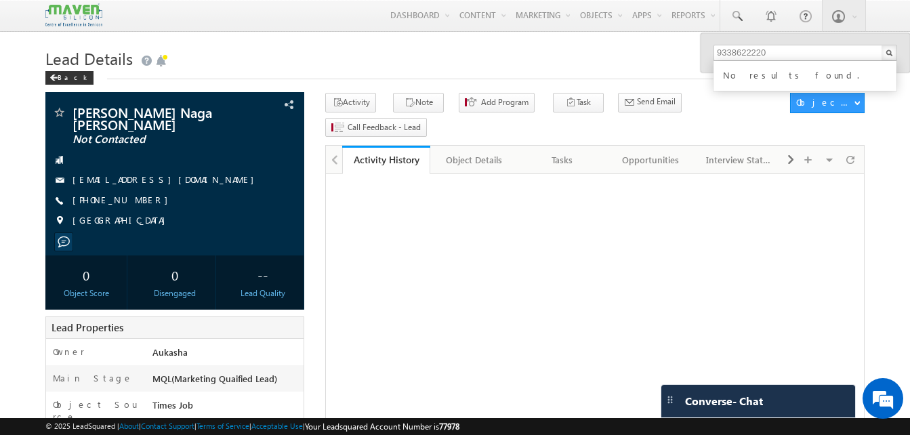 The image size is (910, 435). What do you see at coordinates (277, 426) in the screenshot?
I see `a: Acceptable Use` at bounding box center [277, 426].